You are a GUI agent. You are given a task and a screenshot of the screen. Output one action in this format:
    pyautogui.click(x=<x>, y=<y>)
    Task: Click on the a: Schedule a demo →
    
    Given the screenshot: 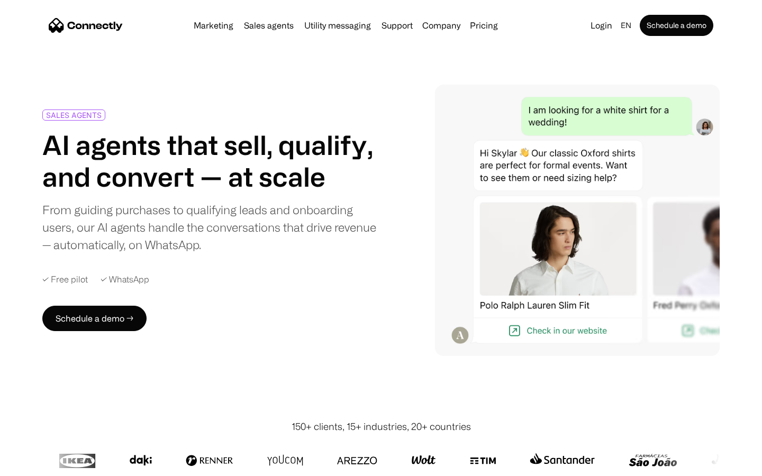 What is the action you would take?
    pyautogui.click(x=94, y=318)
    